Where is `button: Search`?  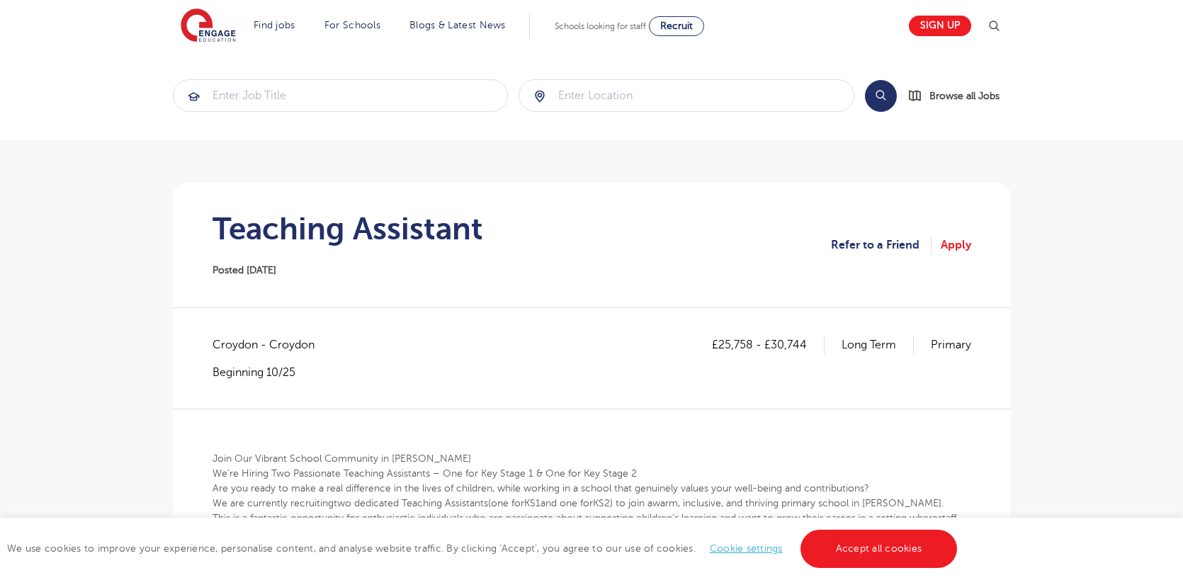
button: Search is located at coordinates (881, 96).